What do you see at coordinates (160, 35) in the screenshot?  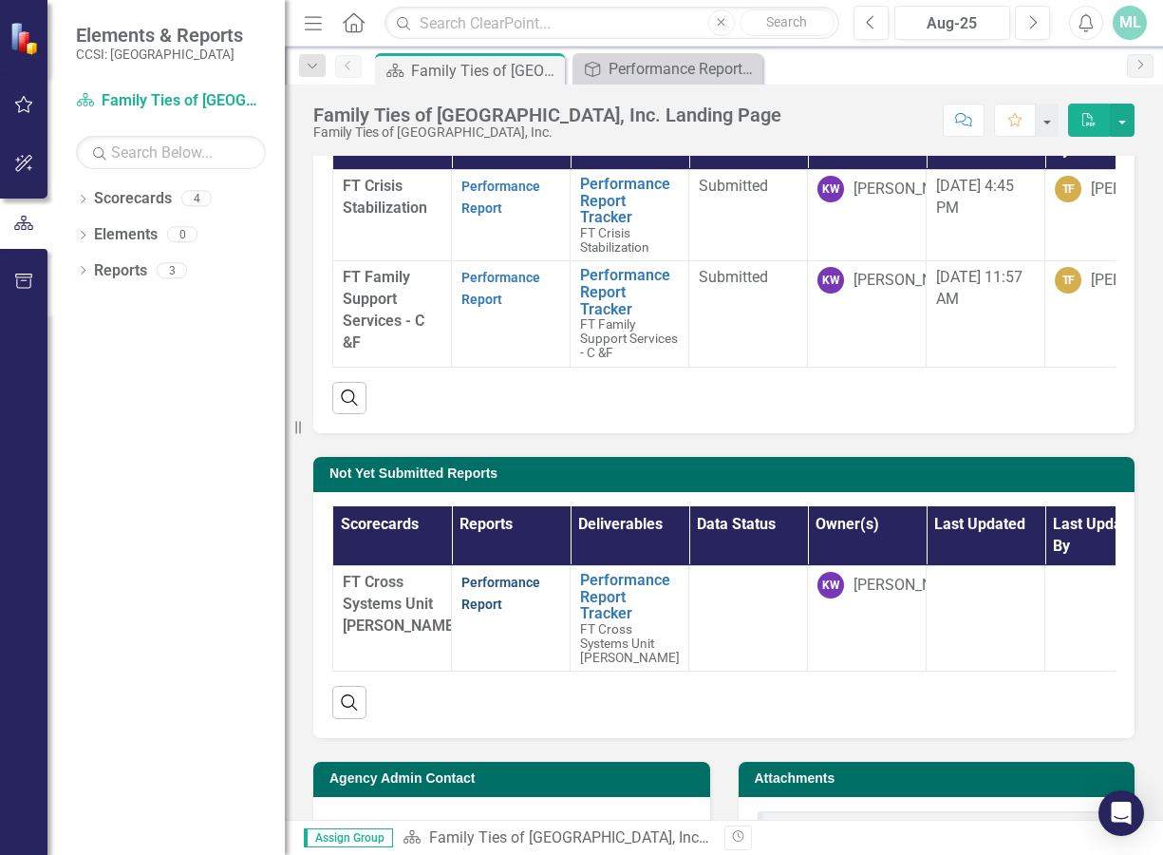 I see `span: Elements & Reports` at bounding box center [160, 35].